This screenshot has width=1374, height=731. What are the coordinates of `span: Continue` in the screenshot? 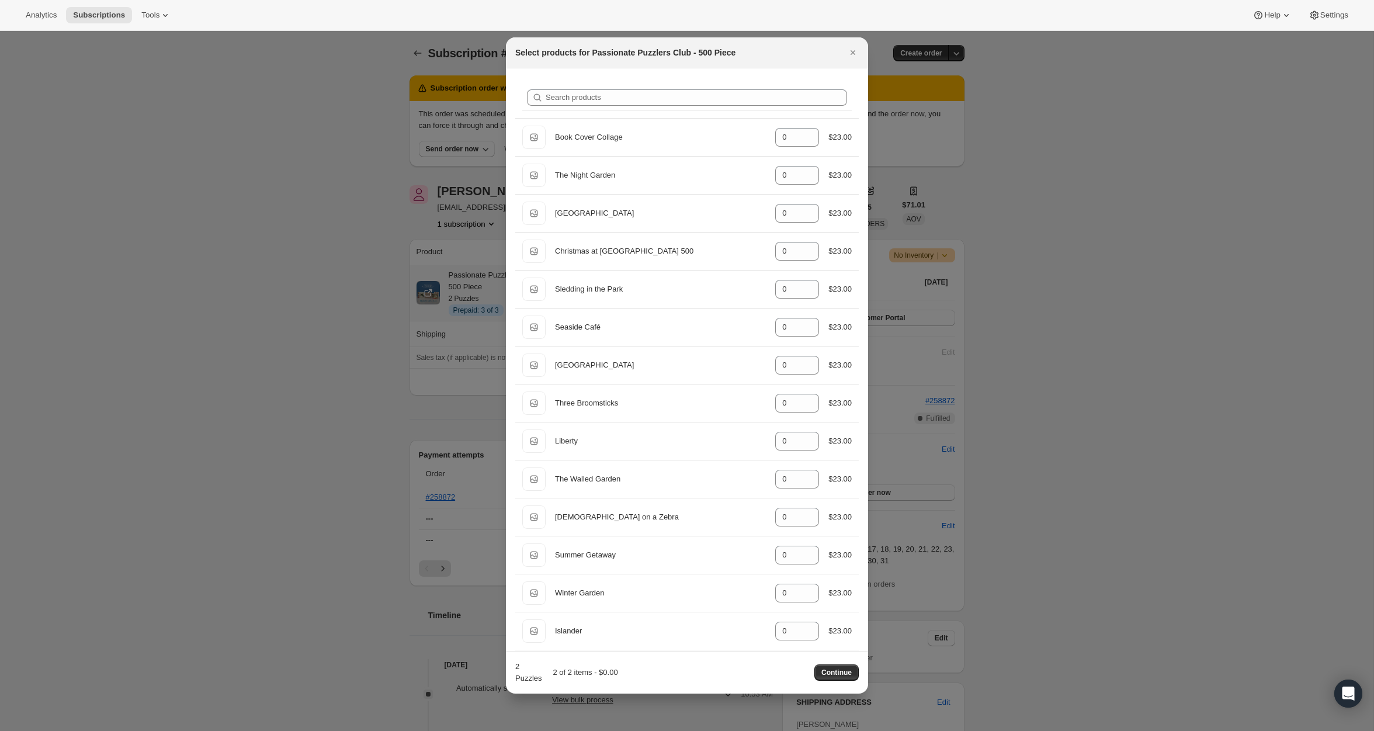 It's located at (836, 672).